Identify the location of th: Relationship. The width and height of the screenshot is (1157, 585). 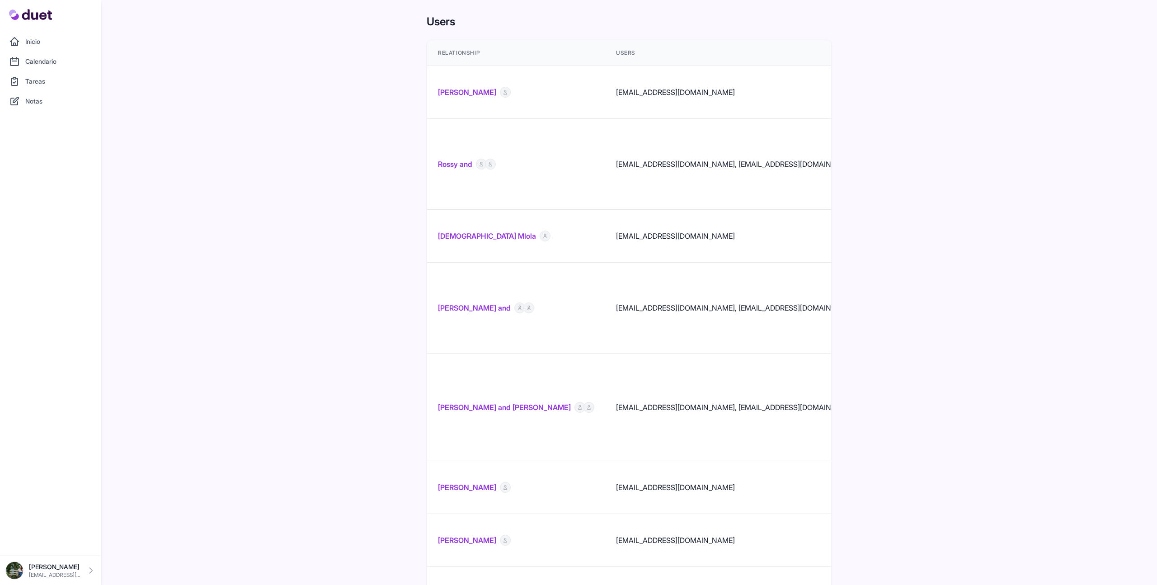
(516, 53).